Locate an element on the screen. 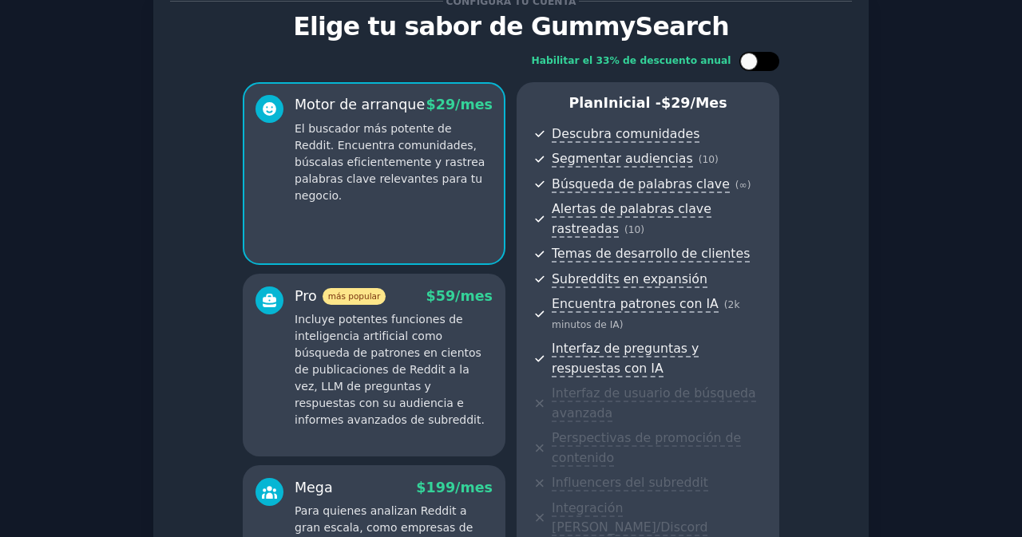 This screenshot has width=1022, height=537. font: Elige tu sabor de GummySearch is located at coordinates (511, 26).